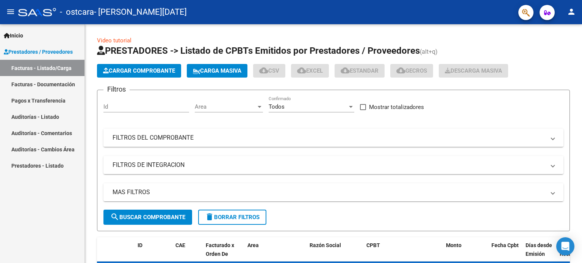 This screenshot has height=263, width=582. Describe the element at coordinates (325, 245) in the screenshot. I see `span: Razón Social` at that location.